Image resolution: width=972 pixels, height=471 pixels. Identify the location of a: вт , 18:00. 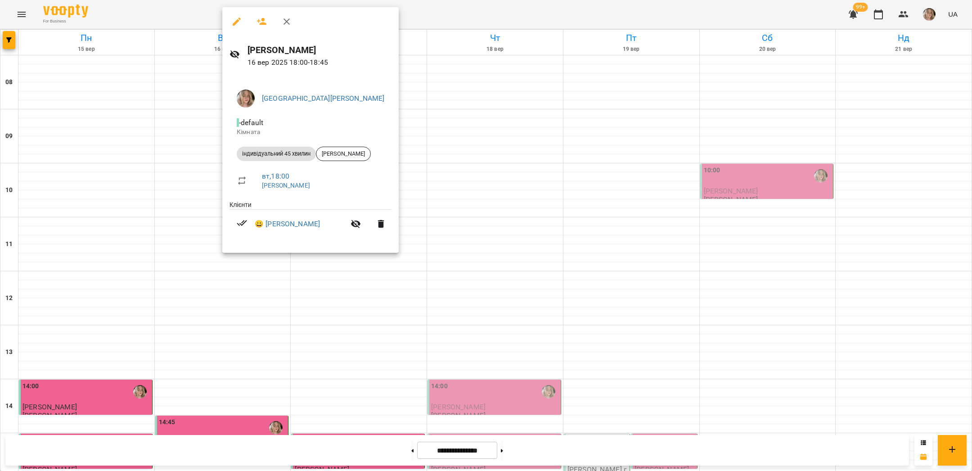
(275, 176).